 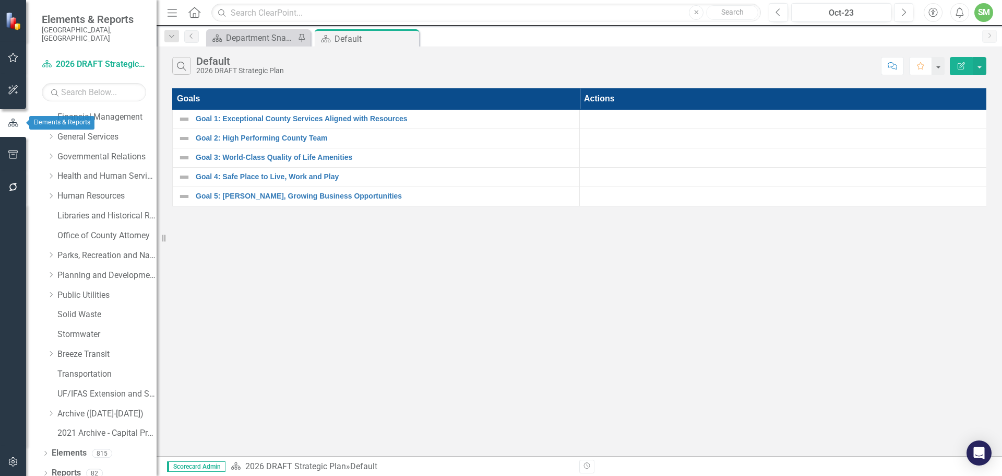 I want to click on a: 2021 Archive - Capital Projects, so click(x=107, y=433).